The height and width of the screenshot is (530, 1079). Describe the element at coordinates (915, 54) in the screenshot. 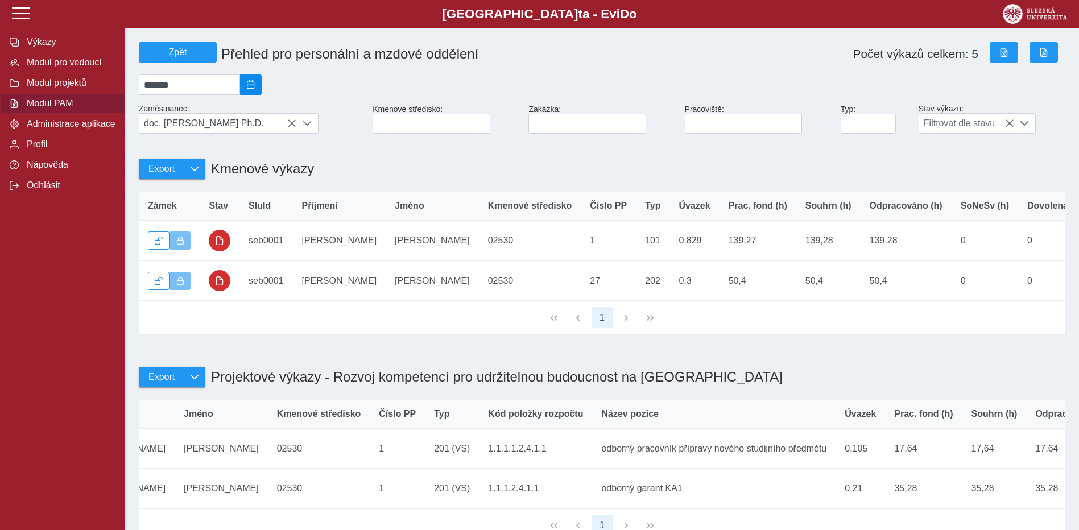

I see `span: Počet výkazů celkem: 5` at that location.